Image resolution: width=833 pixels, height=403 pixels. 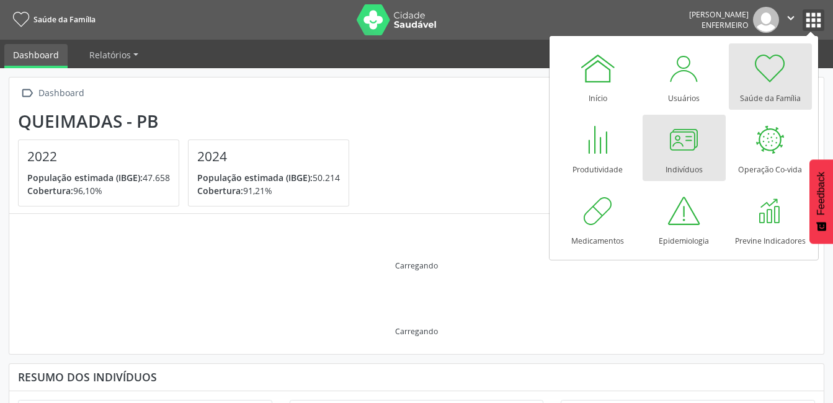 I want to click on span: Enfermeiro, so click(x=725, y=25).